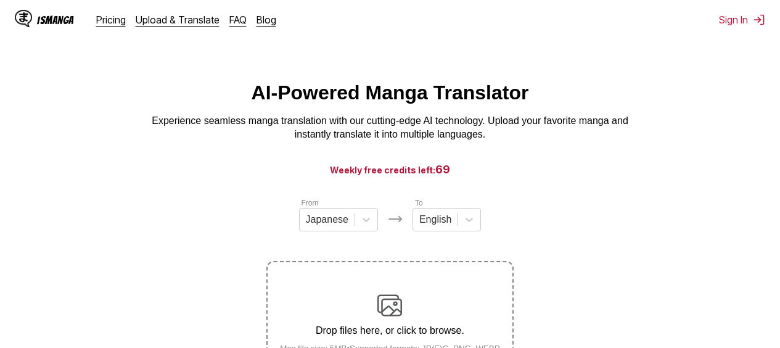 The image size is (780, 348). I want to click on a: FAQ, so click(238, 20).